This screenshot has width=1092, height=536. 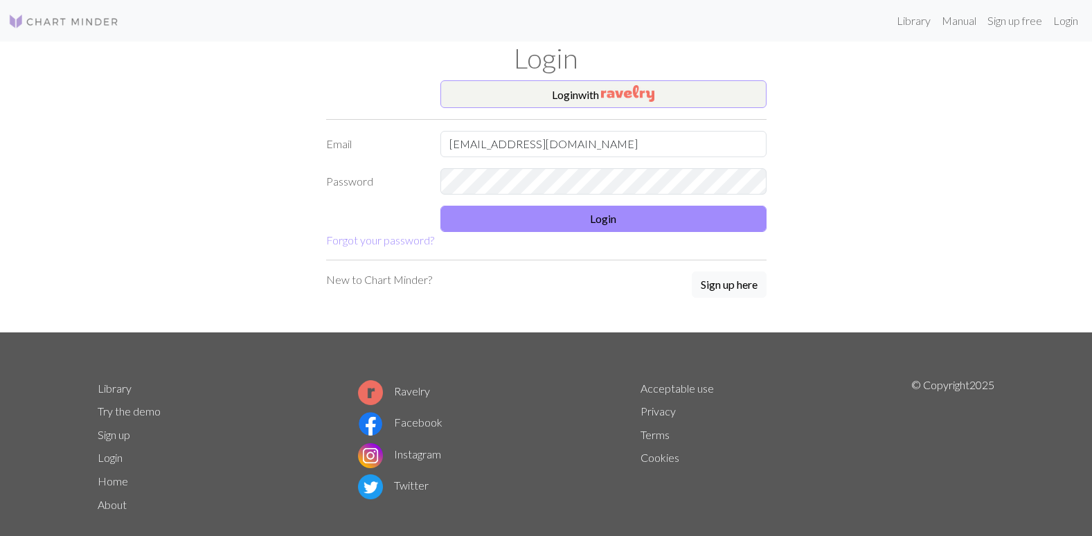 What do you see at coordinates (953, 447) in the screenshot?
I see `p: © Copyright 2025` at bounding box center [953, 447].